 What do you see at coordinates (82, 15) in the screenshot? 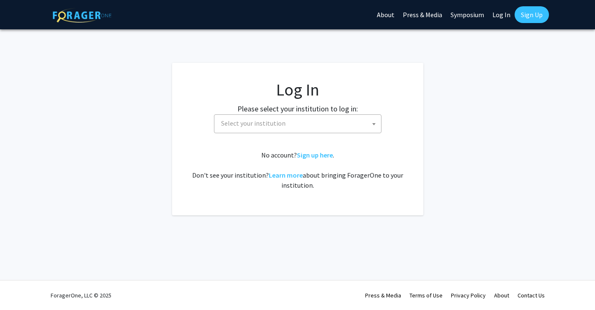
I see `img: ForagerOne Logo` at bounding box center [82, 15].